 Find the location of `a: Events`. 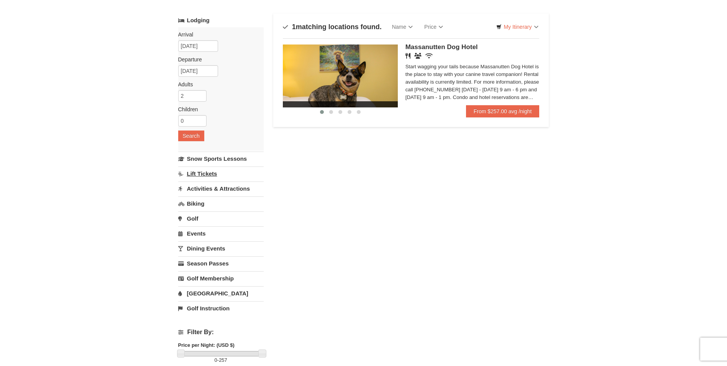

a: Events is located at coordinates (221, 233).